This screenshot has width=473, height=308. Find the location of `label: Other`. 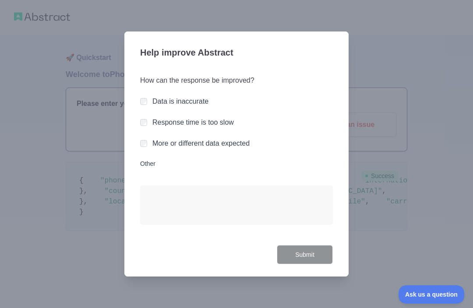

label: Other is located at coordinates (237, 164).